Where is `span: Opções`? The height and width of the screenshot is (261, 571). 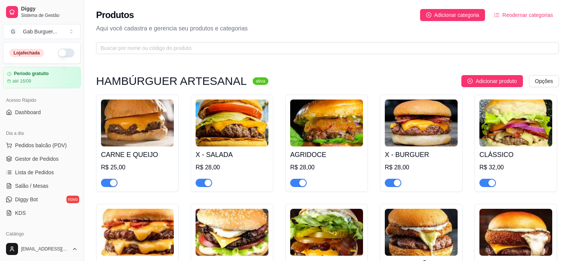
span: Opções is located at coordinates (544, 81).